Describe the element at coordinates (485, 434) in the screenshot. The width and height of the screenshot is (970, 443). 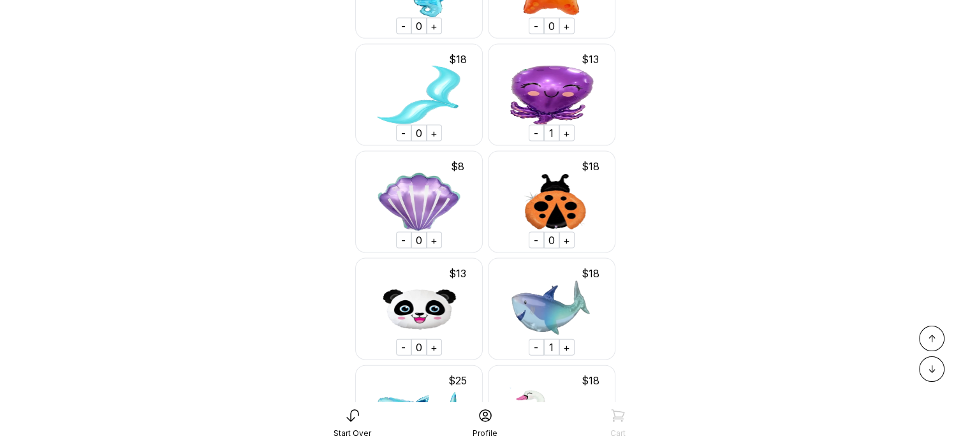
I see `div: Profile` at that location.